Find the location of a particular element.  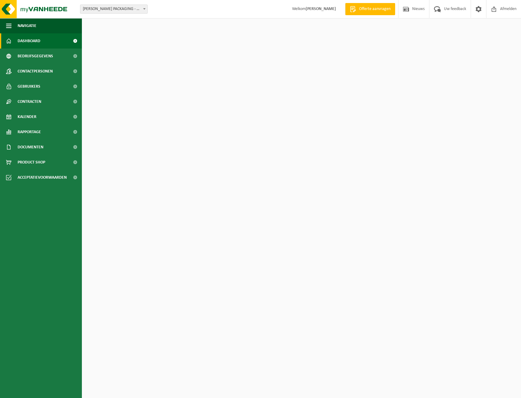

span: Acceptatievoorwaarden is located at coordinates (42, 177).